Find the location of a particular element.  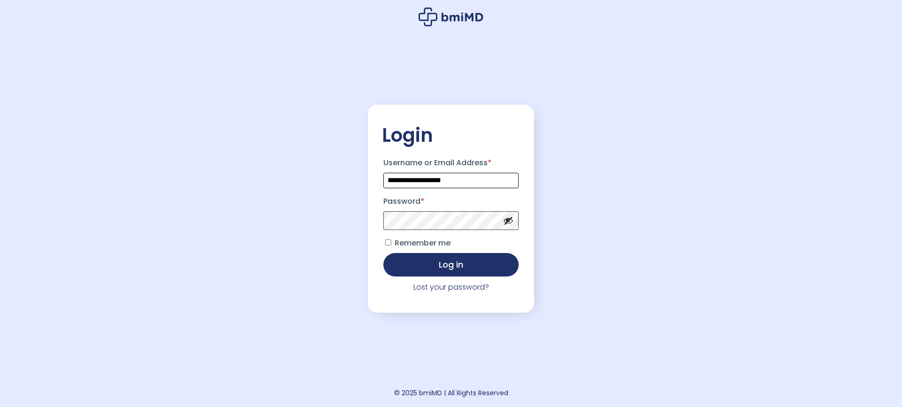

span: Remember me is located at coordinates (422, 243).